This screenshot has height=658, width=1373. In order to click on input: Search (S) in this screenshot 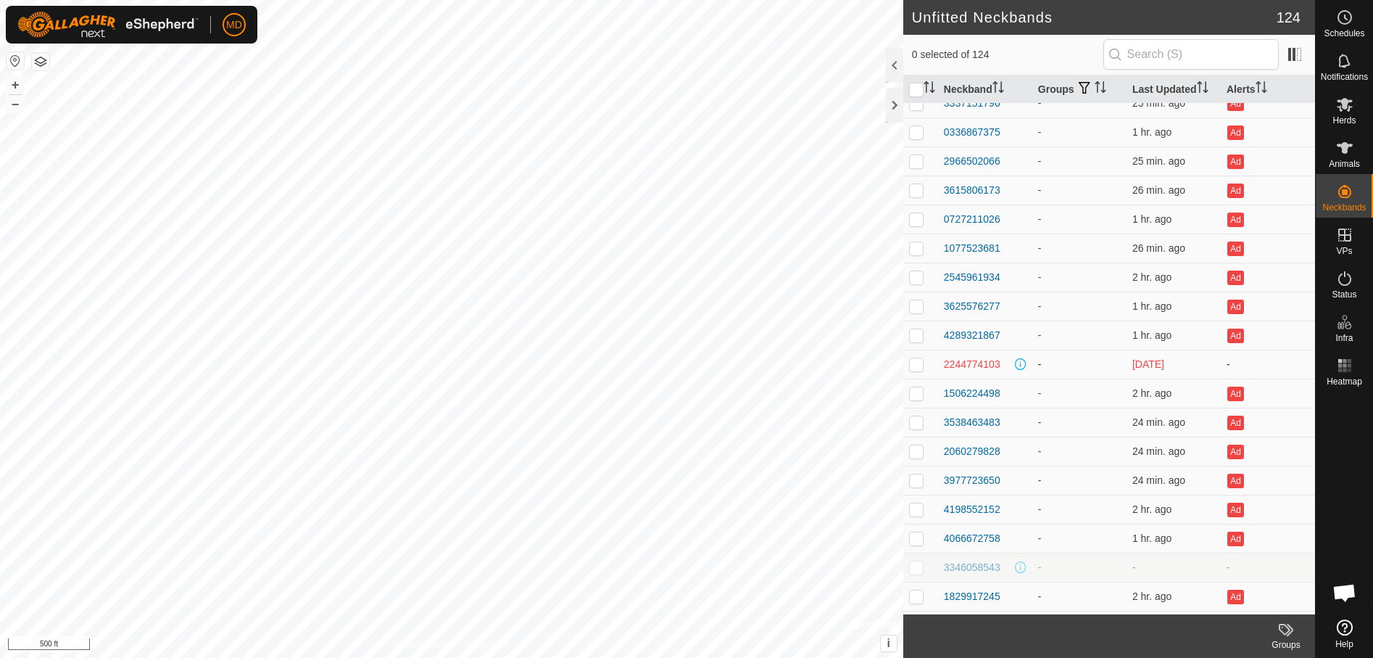, I will do `click(1191, 54)`.